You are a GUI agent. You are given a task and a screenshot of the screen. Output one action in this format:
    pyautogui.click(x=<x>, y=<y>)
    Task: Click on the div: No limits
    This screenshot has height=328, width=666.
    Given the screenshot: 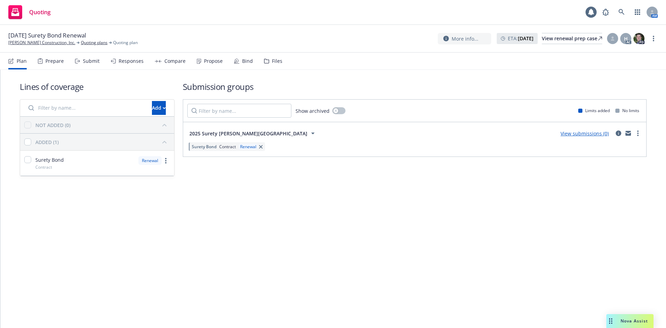 What is the action you would take?
    pyautogui.click(x=627, y=110)
    